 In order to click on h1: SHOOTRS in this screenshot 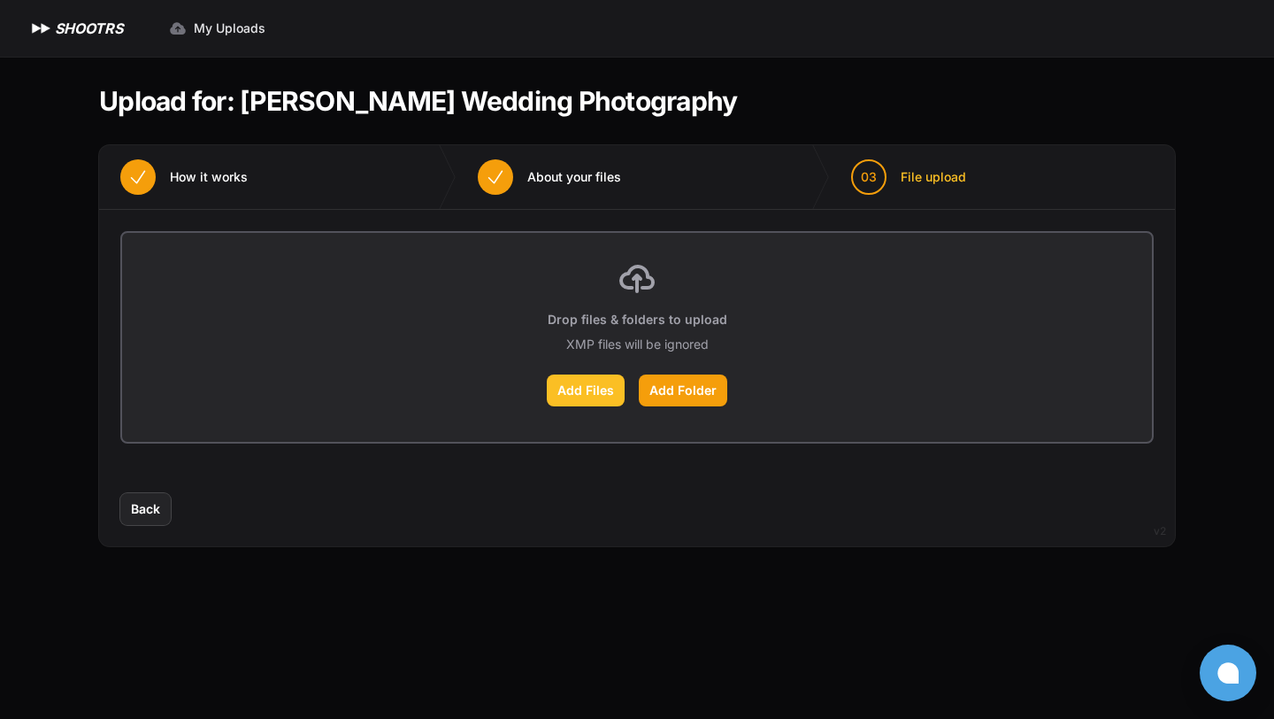, I will do `click(88, 28)`.